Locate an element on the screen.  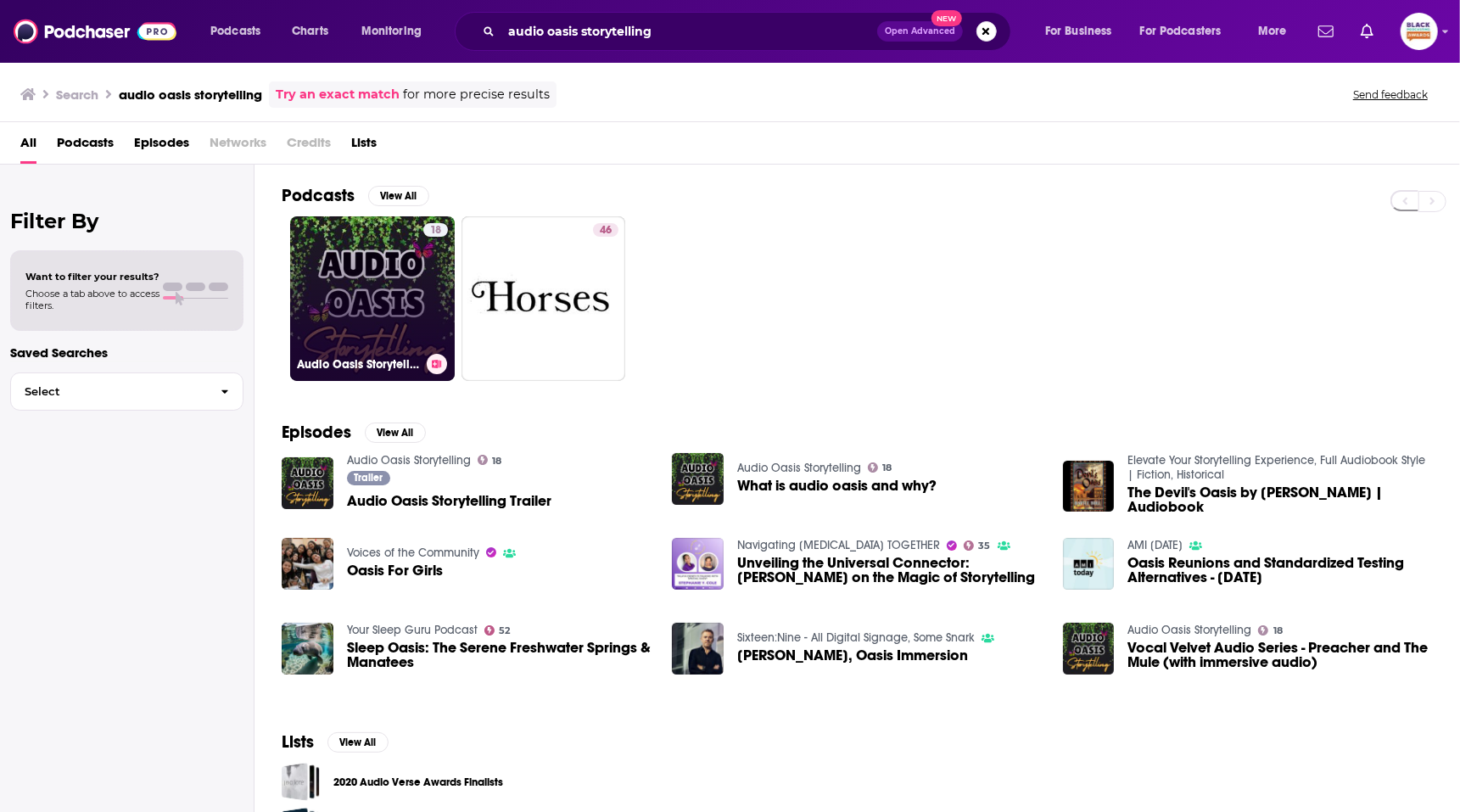
span: Sleep Oasis: The Serene Freshwater Springs & Manatees is located at coordinates (499, 655).